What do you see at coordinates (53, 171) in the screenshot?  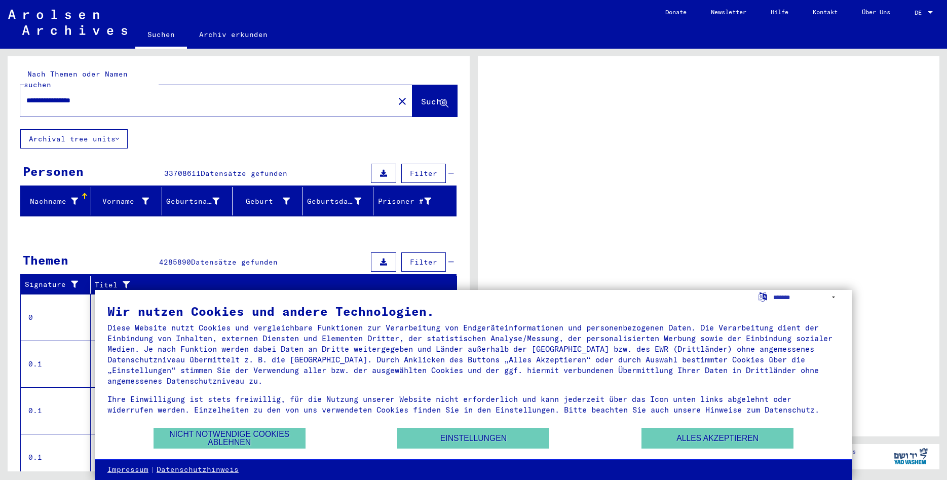 I see `div: Personen` at bounding box center [53, 171].